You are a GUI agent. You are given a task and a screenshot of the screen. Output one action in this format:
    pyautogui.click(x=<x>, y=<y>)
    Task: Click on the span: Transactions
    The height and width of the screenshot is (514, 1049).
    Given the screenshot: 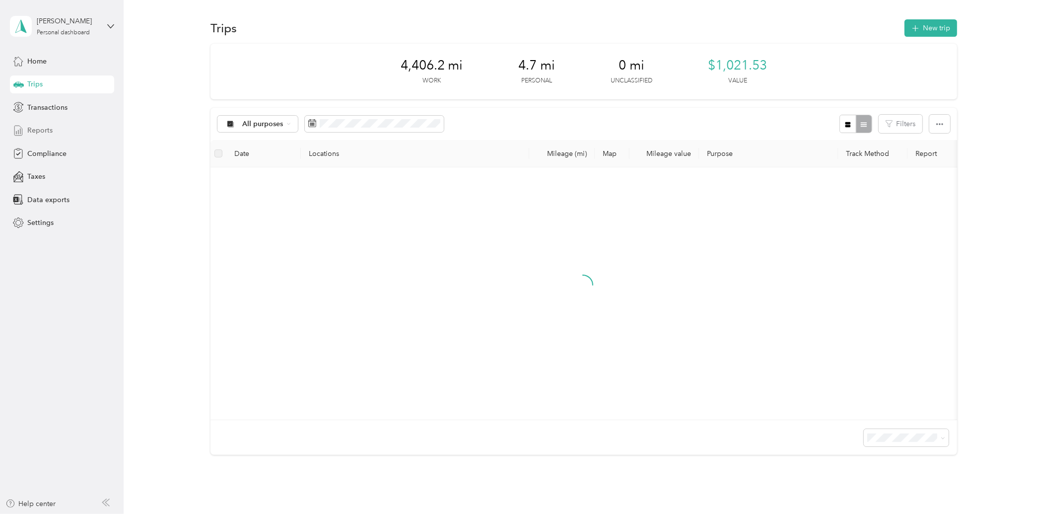 What is the action you would take?
    pyautogui.click(x=47, y=107)
    